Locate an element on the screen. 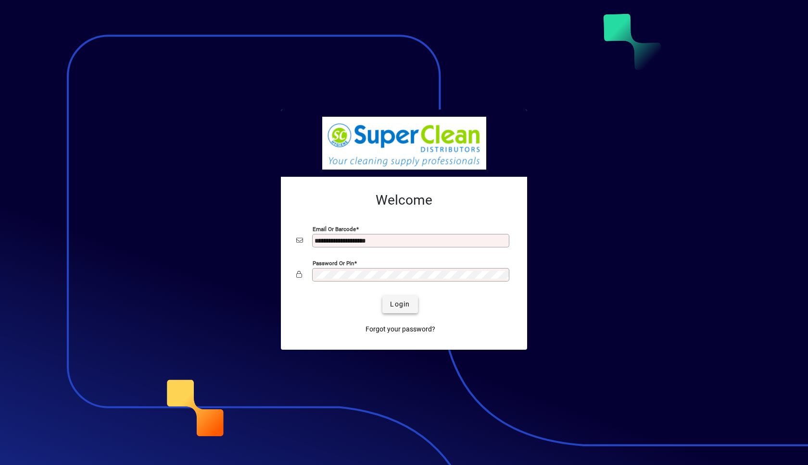 This screenshot has width=808, height=465. button: Login is located at coordinates (399, 305).